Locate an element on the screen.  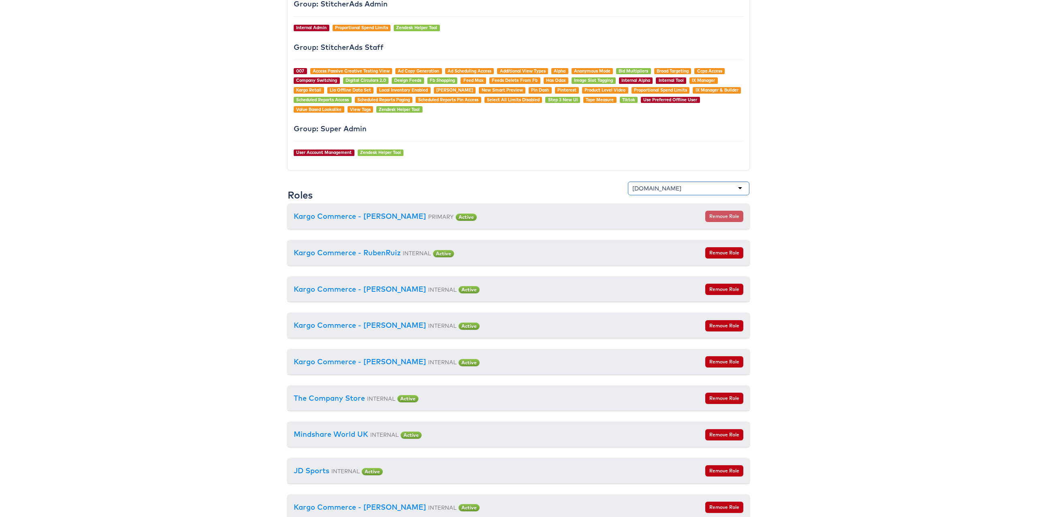
a: Anonymous Mode is located at coordinates (592, 71).